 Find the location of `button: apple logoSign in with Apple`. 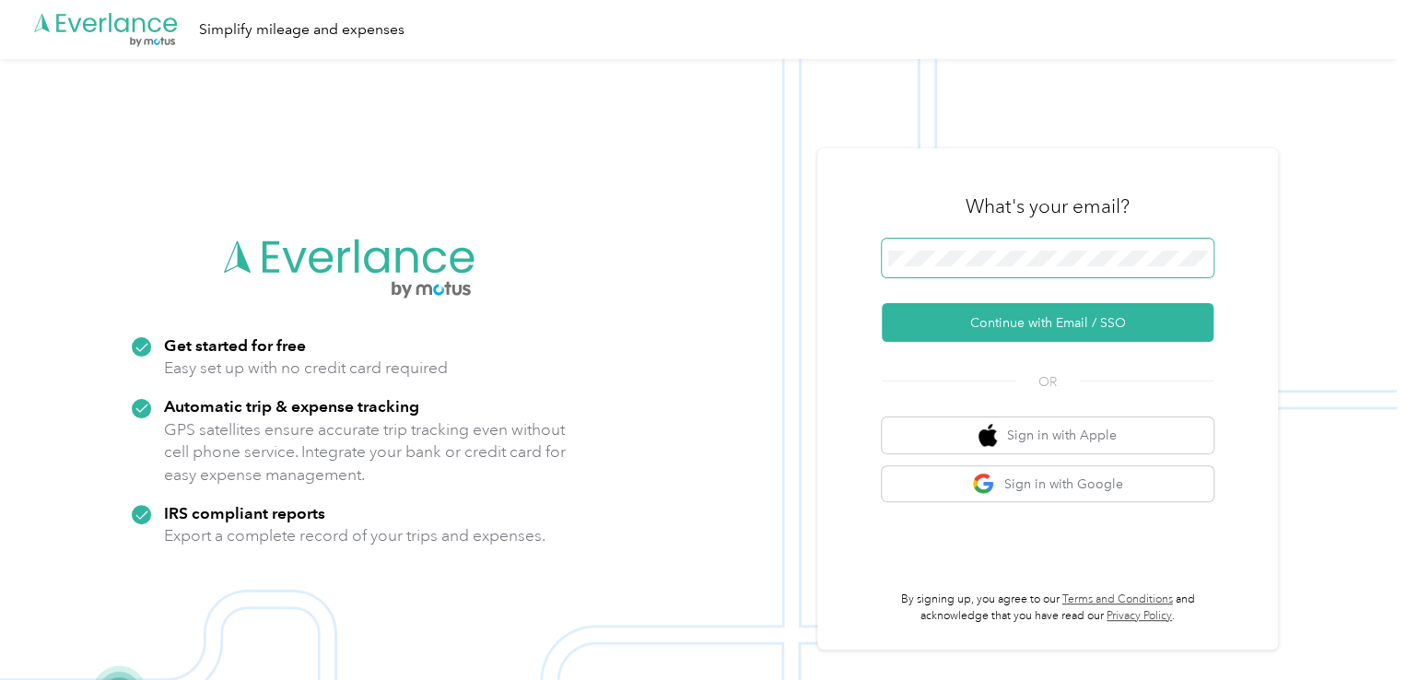

button: apple logoSign in with Apple is located at coordinates (1048, 435).